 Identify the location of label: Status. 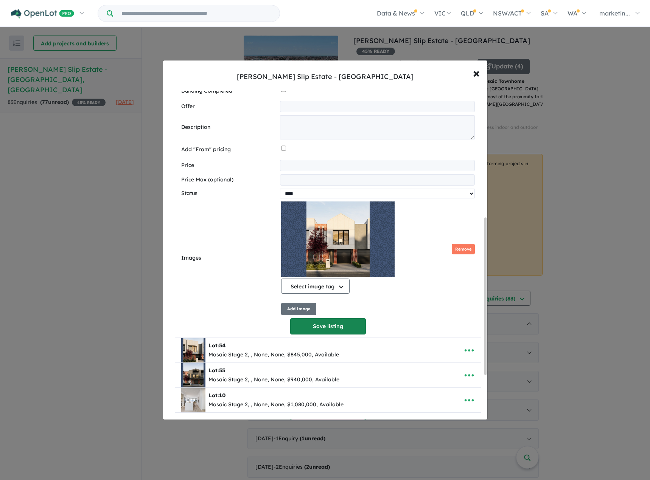
(229, 194).